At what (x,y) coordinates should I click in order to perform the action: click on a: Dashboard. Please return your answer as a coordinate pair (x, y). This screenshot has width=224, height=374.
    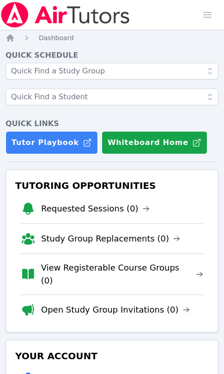
    Looking at the image, I should click on (56, 38).